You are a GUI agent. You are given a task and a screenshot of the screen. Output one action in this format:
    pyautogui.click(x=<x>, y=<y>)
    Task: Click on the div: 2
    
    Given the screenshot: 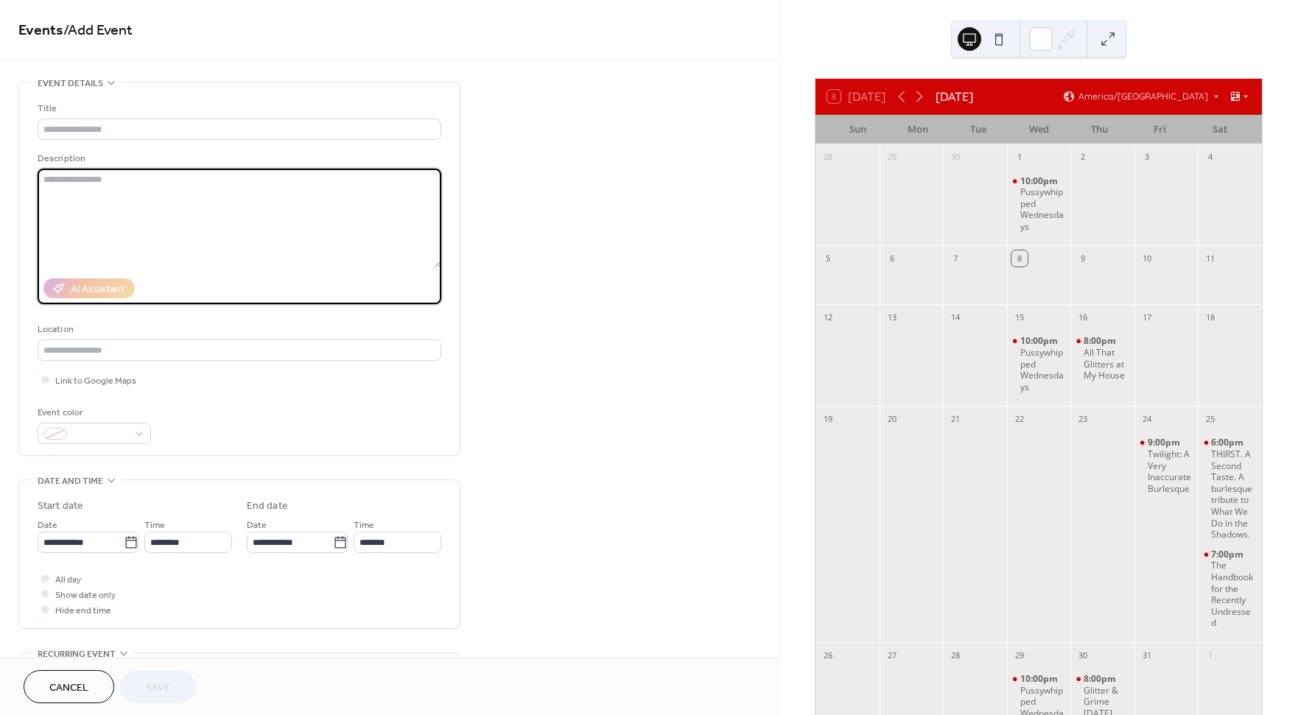 What is the action you would take?
    pyautogui.click(x=1083, y=158)
    